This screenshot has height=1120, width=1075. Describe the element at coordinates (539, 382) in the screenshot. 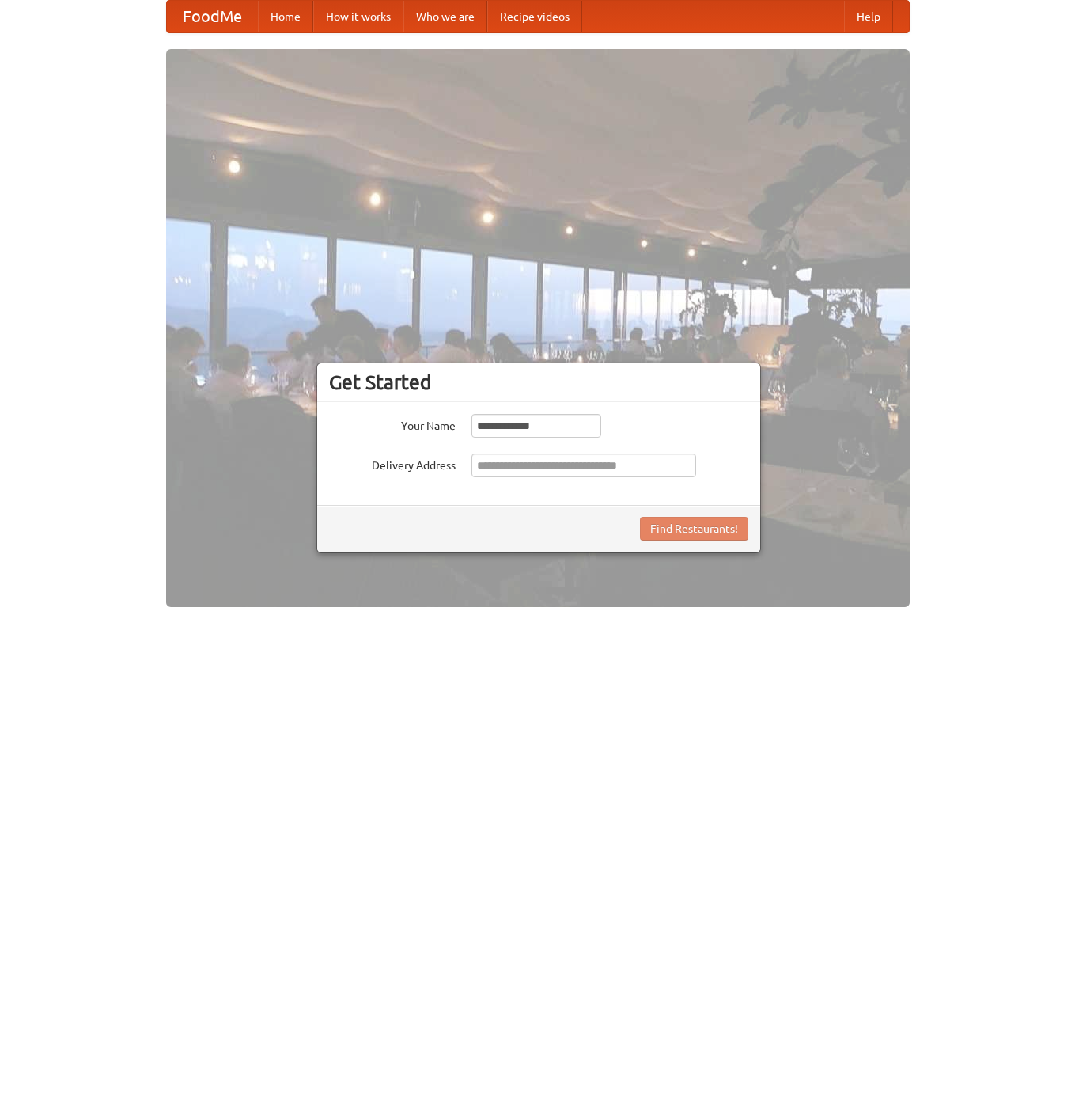

I see `h3: Get Started` at that location.